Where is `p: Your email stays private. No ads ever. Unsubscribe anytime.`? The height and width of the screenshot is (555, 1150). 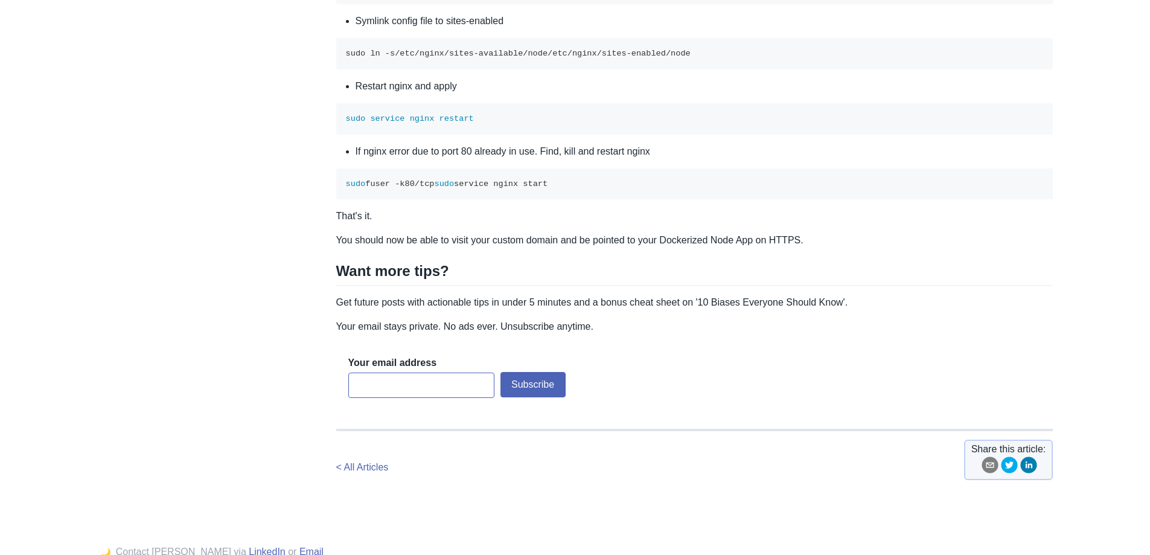 p: Your email stays private. No ads ever. Unsubscribe anytime. is located at coordinates (695, 327).